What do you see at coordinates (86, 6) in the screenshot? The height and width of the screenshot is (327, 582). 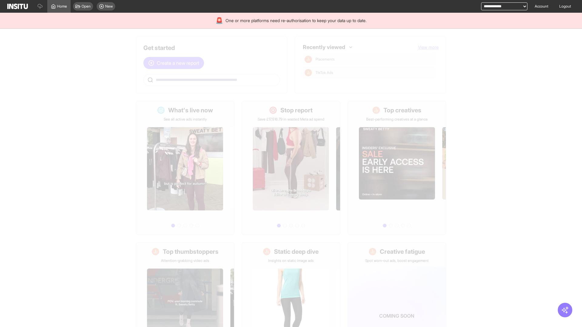 I see `span: Open` at bounding box center [86, 6].